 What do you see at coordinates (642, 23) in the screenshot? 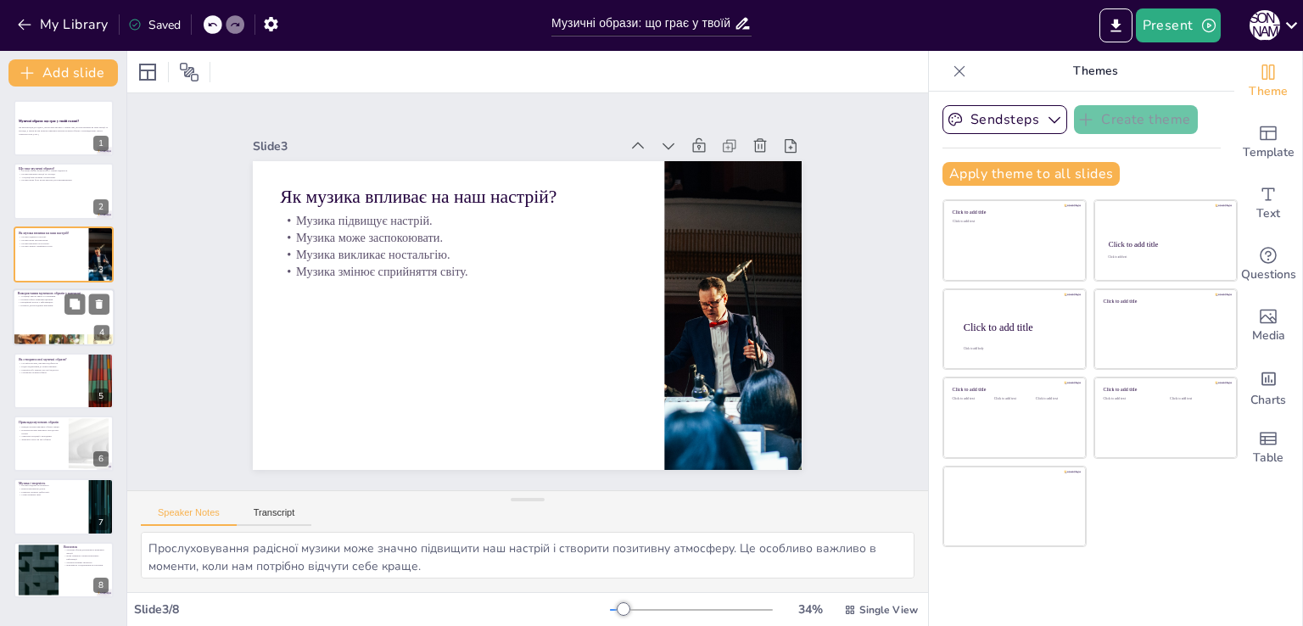
I see `input: Insert title` at bounding box center [642, 23].